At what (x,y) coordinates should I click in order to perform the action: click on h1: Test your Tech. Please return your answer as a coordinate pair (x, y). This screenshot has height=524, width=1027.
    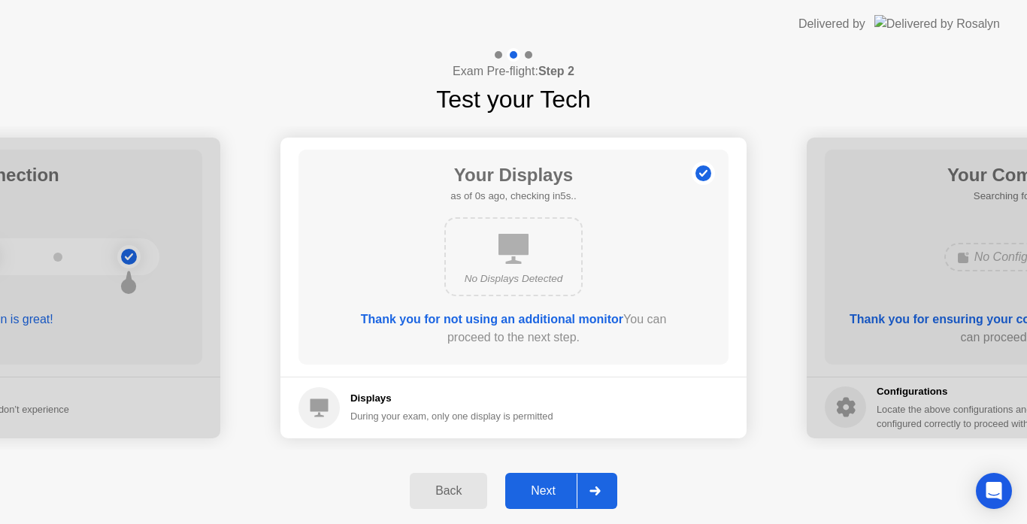
    Looking at the image, I should click on (514, 99).